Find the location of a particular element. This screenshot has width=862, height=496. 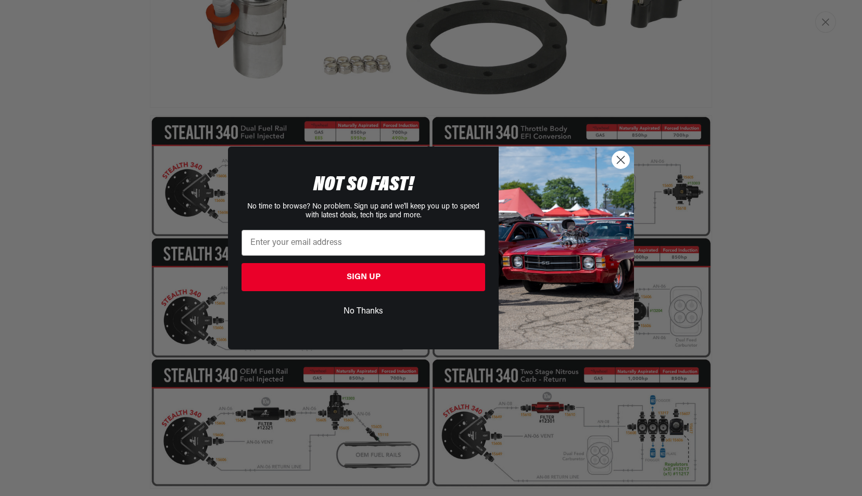

span: NOT SO FAST! is located at coordinates (363, 185).